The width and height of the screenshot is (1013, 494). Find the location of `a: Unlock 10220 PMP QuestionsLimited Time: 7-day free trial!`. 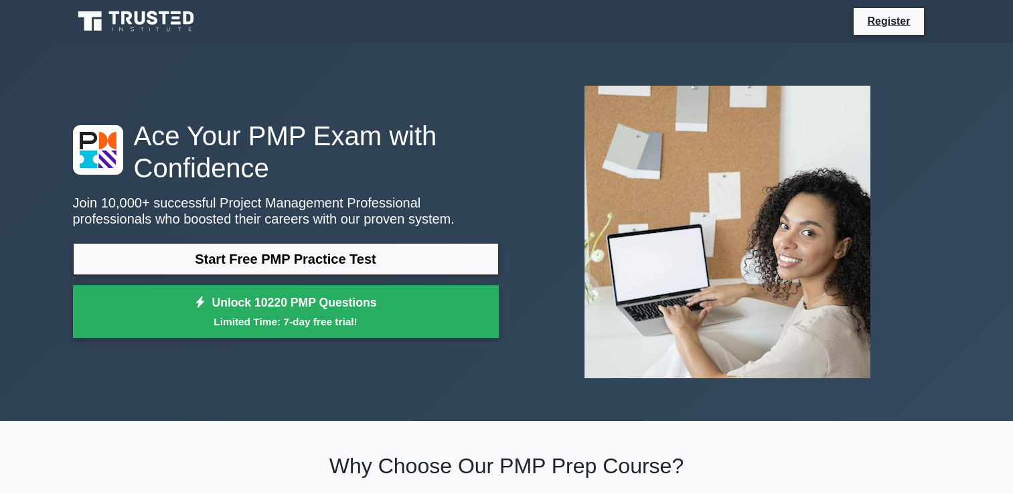

a: Unlock 10220 PMP QuestionsLimited Time: 7-day free trial! is located at coordinates (286, 312).